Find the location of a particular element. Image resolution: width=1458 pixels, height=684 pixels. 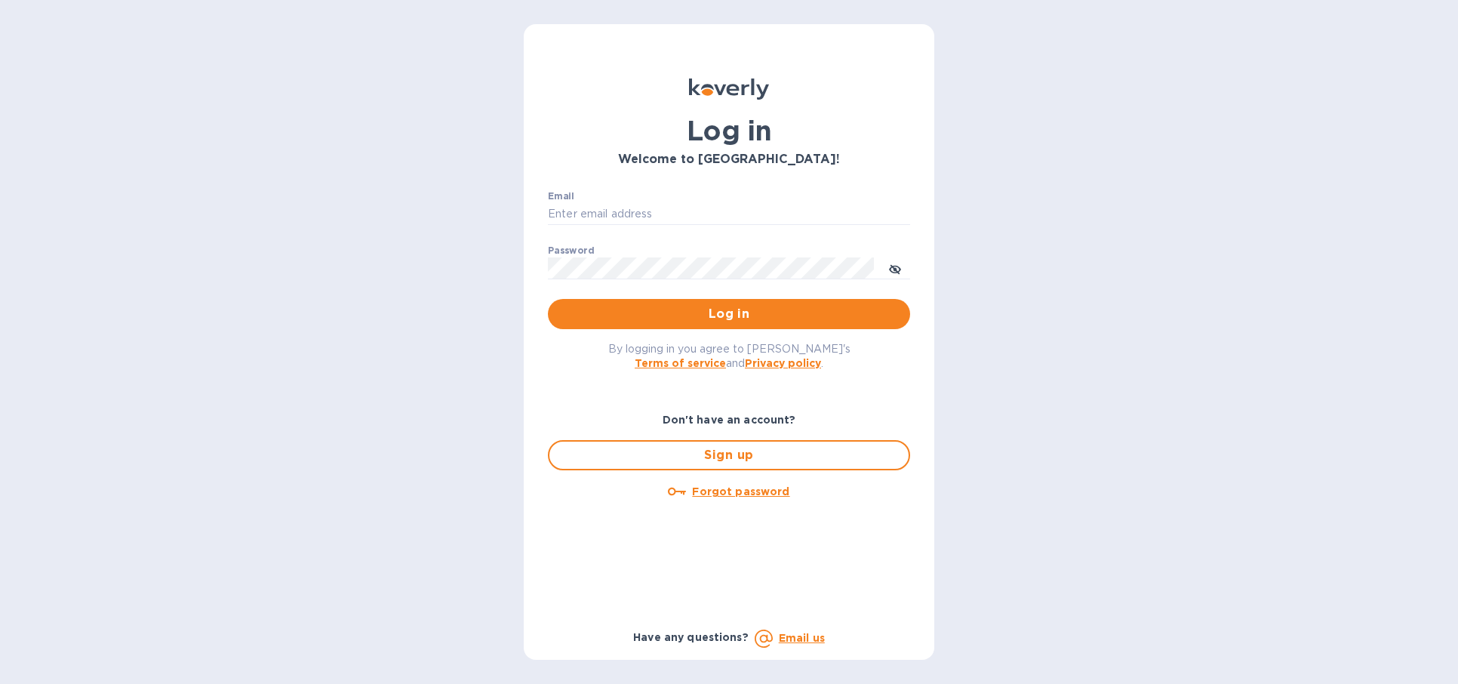

b: Email us is located at coordinates (802, 638).